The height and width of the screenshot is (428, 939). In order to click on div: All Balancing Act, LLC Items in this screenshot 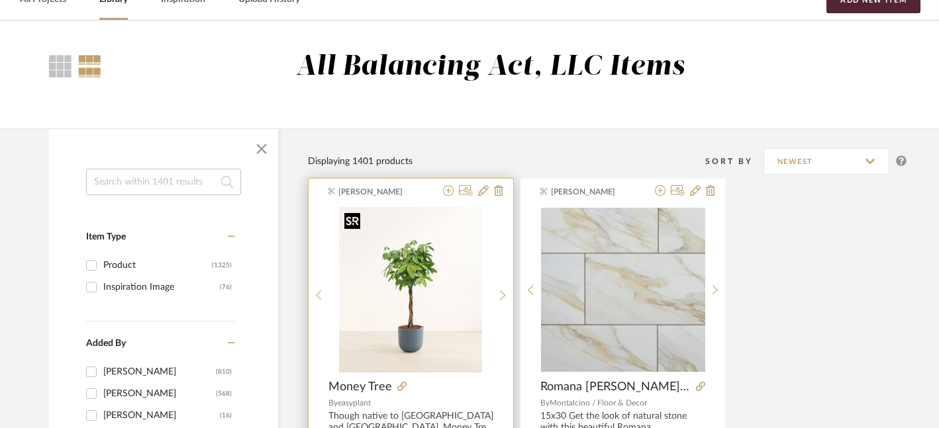, I will do `click(490, 67)`.